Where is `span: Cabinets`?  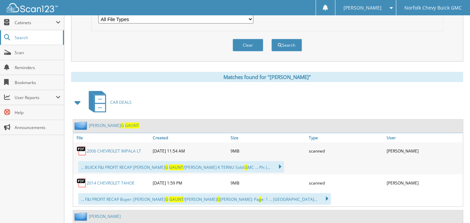
span: Cabinets is located at coordinates (35, 22).